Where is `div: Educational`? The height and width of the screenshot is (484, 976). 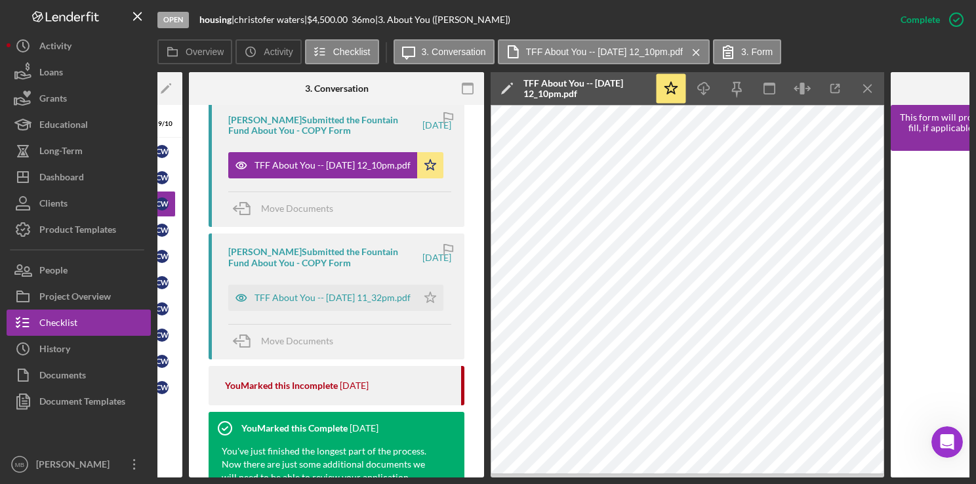 div: Educational is located at coordinates (64, 126).